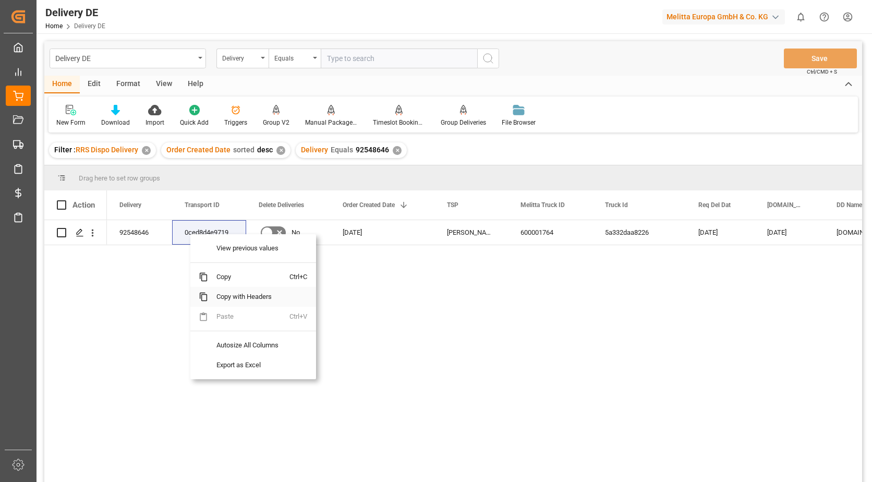  I want to click on div: Action, so click(83, 205).